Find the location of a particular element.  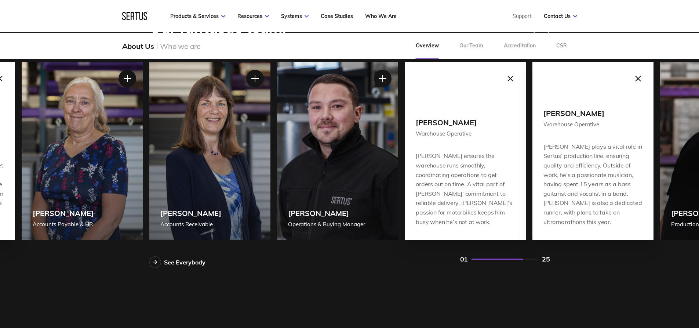

a: Who We Are is located at coordinates (381, 16).